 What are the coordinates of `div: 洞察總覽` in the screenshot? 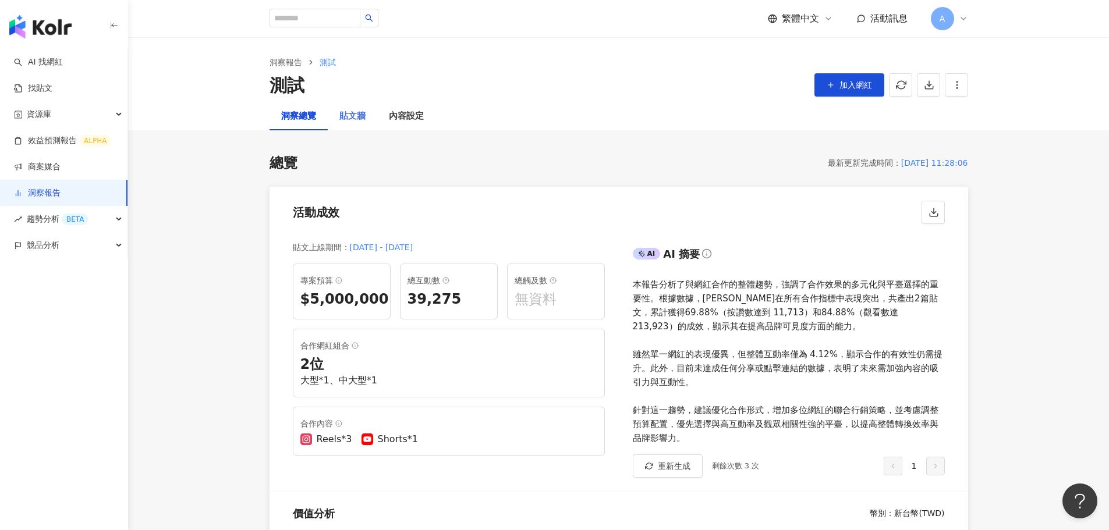 It's located at (299, 116).